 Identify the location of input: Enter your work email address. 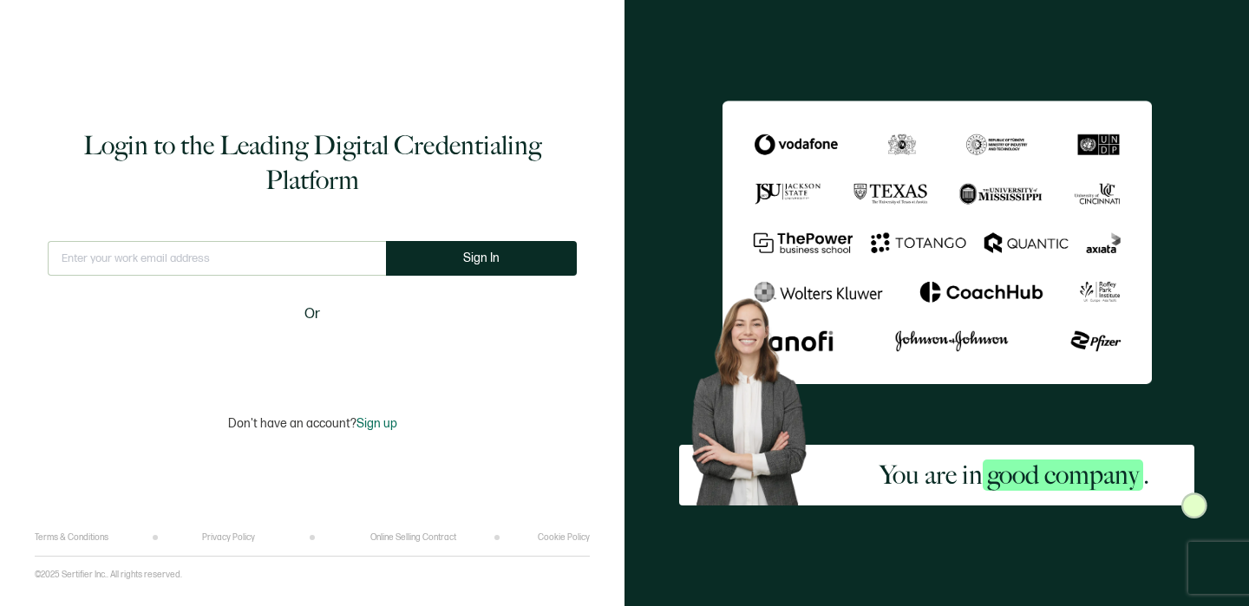
(217, 258).